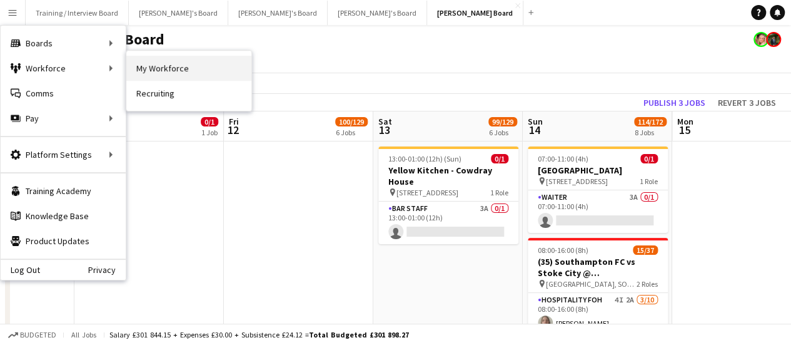  I want to click on app-card-role: BAR STAFF3A0/113:00-01:00 (12h), so click(448, 223).